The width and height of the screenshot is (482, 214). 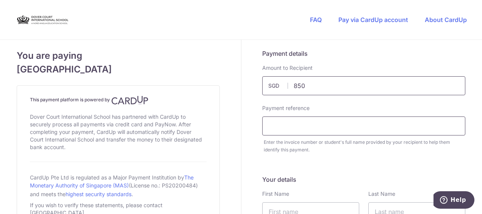 What do you see at coordinates (99, 194) in the screenshot?
I see `a: highest security standards` at bounding box center [99, 194].